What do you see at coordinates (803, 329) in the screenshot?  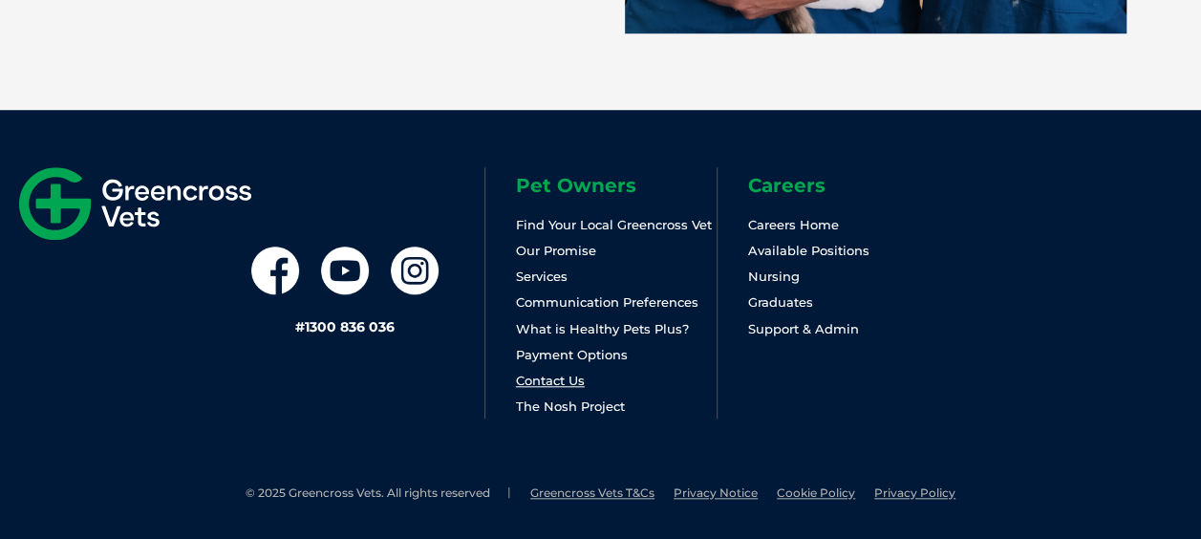 I see `a: Support & Admin` at bounding box center [803, 329].